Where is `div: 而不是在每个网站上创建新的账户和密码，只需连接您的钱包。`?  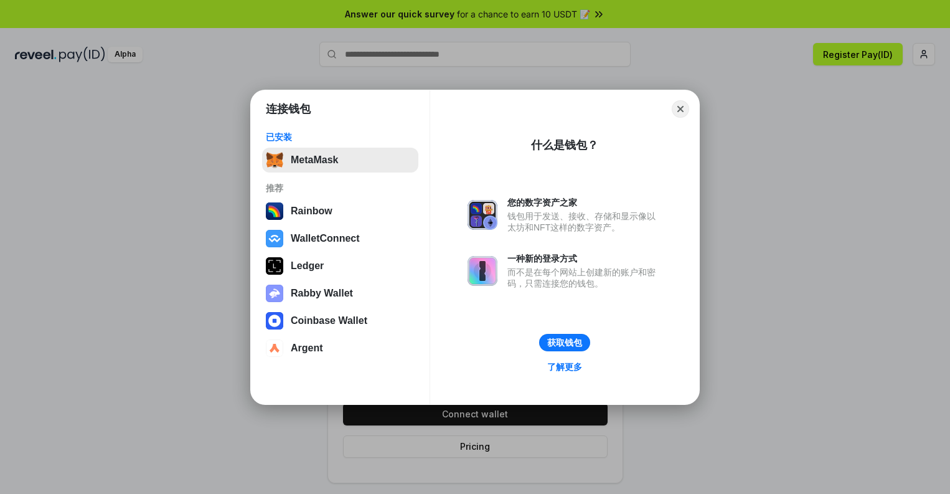 div: 而不是在每个网站上创建新的账户和密码，只需连接您的钱包。 is located at coordinates (585, 278).